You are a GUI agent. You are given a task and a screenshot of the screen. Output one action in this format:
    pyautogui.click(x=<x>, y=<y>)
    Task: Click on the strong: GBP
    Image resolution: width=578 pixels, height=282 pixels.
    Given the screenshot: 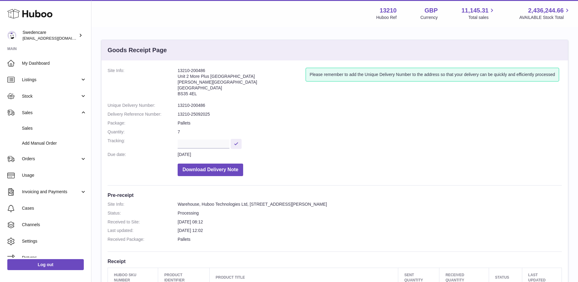 What is the action you would take?
    pyautogui.click(x=431, y=10)
    